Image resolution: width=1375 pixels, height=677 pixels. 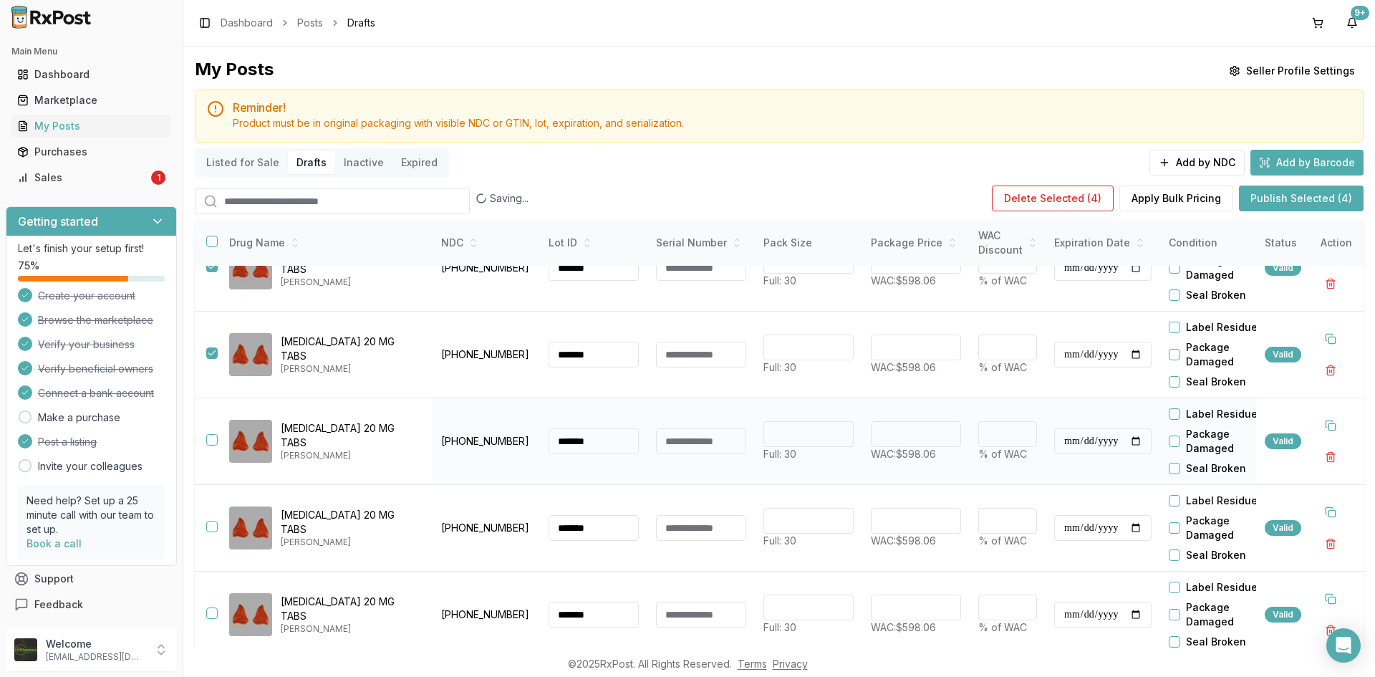 I want to click on button: Expired, so click(x=419, y=163).